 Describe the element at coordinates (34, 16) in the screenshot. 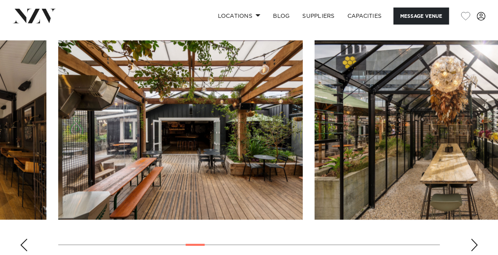

I see `img: nzv-logo.png` at that location.